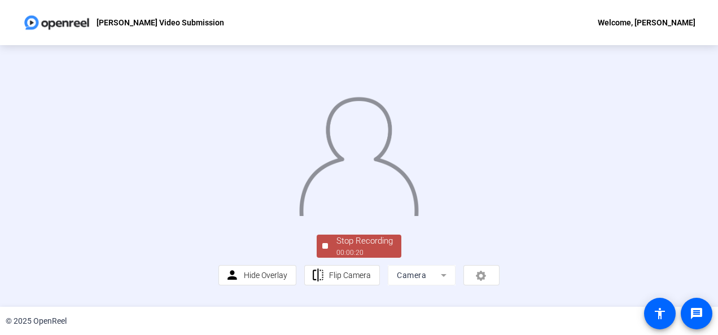  What do you see at coordinates (232, 275) in the screenshot?
I see `mat-icon: person` at bounding box center [232, 275].